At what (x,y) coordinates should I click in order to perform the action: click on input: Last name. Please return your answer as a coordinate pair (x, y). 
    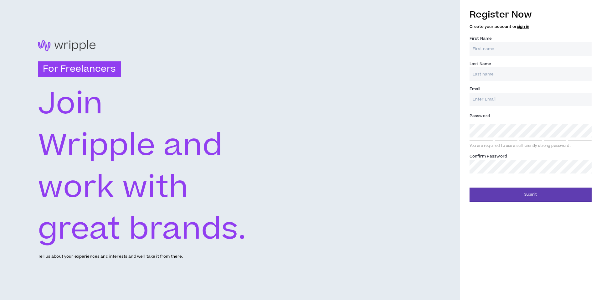
    Looking at the image, I should click on (530, 74).